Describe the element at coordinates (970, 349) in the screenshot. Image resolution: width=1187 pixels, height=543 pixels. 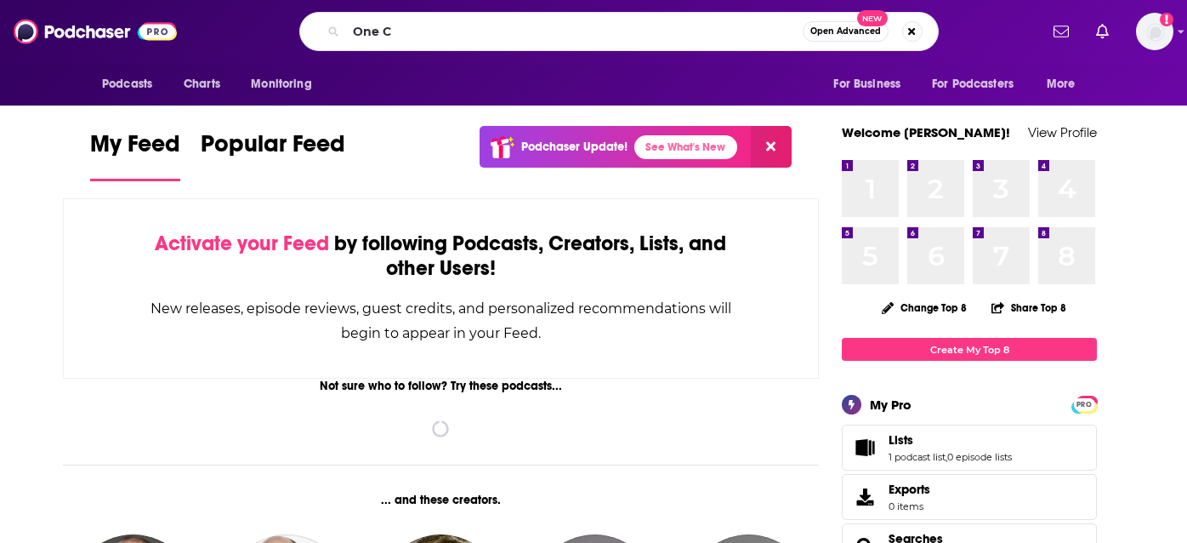
I see `a: Create My Top 8` at that location.